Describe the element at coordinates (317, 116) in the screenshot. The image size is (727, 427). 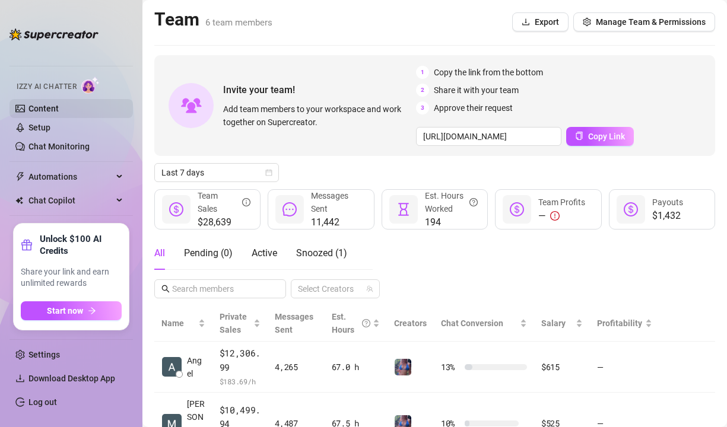
I see `span: Add team members to your workspace and work together on Supercreator.` at that location.